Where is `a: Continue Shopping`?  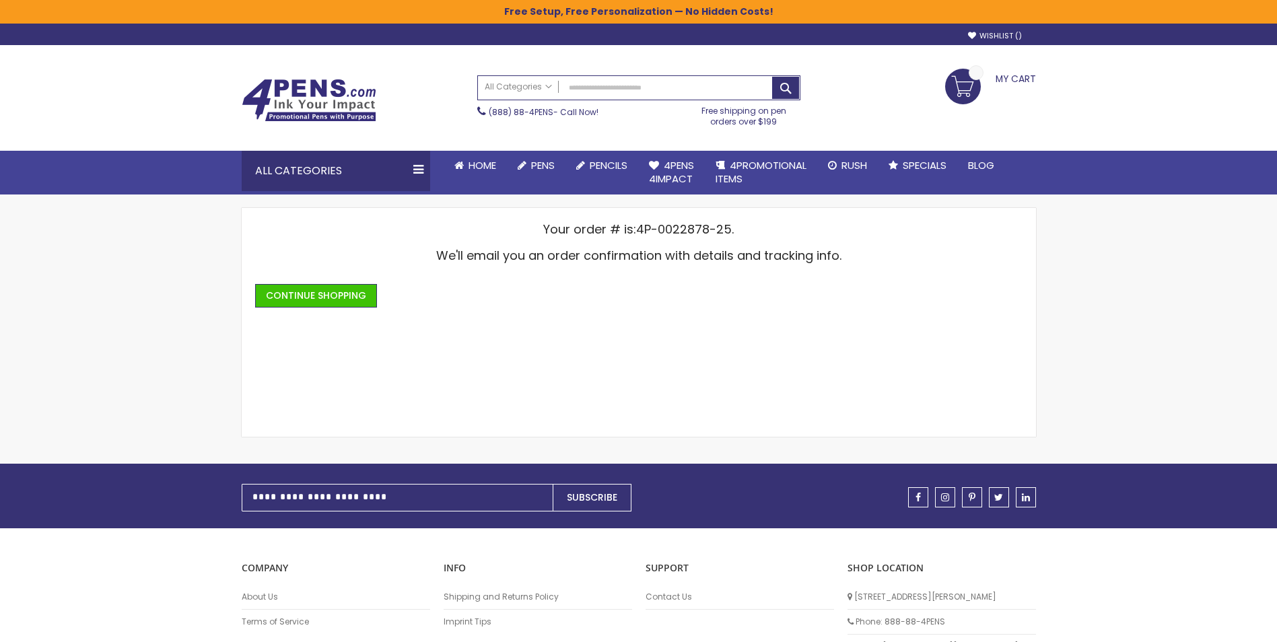
a: Continue Shopping is located at coordinates (316, 296).